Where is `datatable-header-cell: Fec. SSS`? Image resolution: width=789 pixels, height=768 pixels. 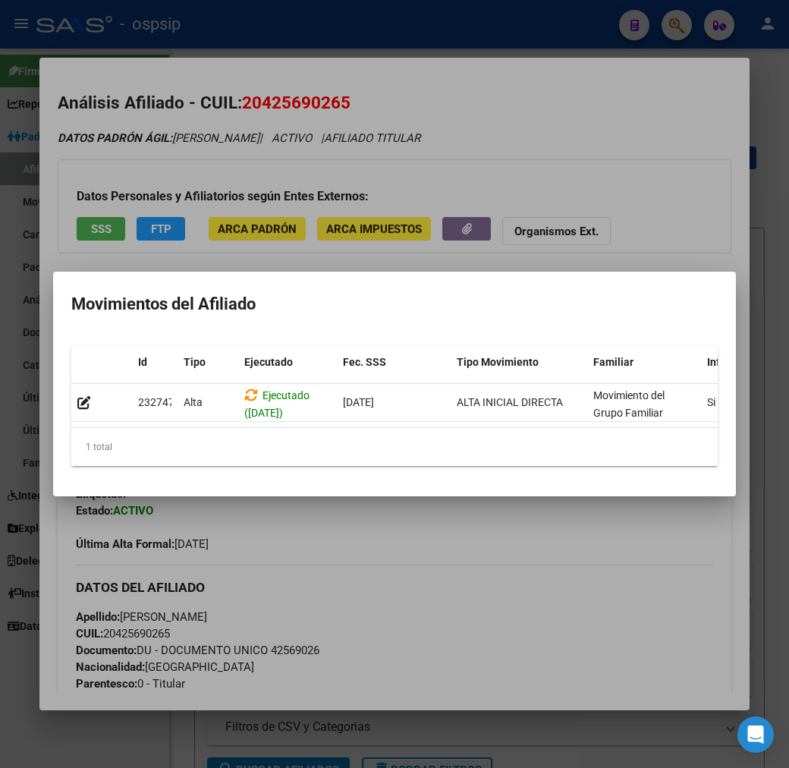
datatable-header-cell: Fec. SSS is located at coordinates (394, 362).